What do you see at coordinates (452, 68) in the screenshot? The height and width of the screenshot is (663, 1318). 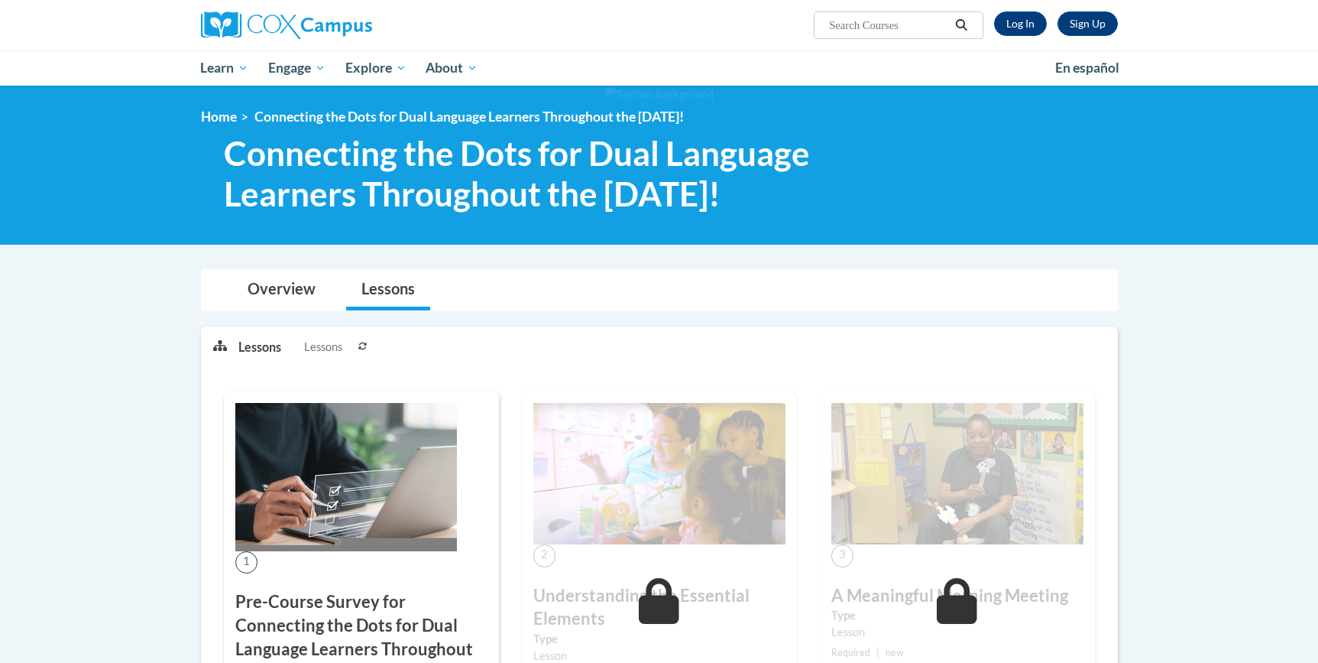 I see `span: About` at bounding box center [452, 68].